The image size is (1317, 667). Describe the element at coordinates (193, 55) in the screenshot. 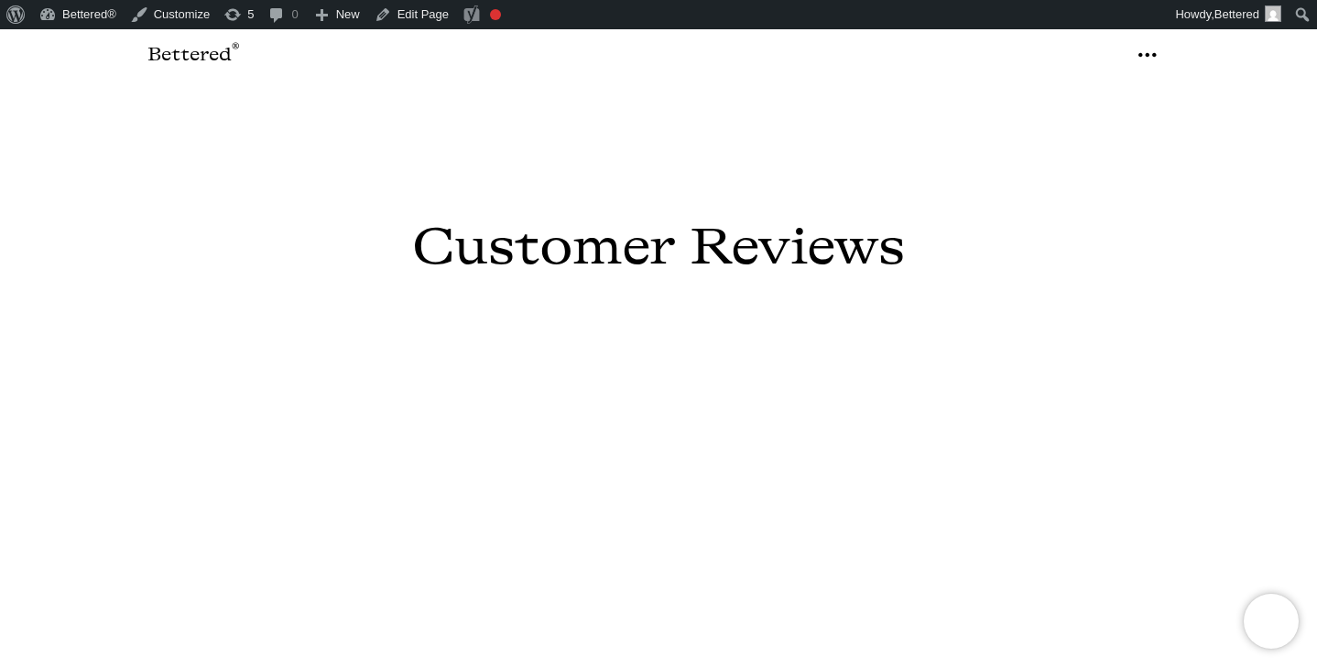

I see `a: Bettered®` at that location.